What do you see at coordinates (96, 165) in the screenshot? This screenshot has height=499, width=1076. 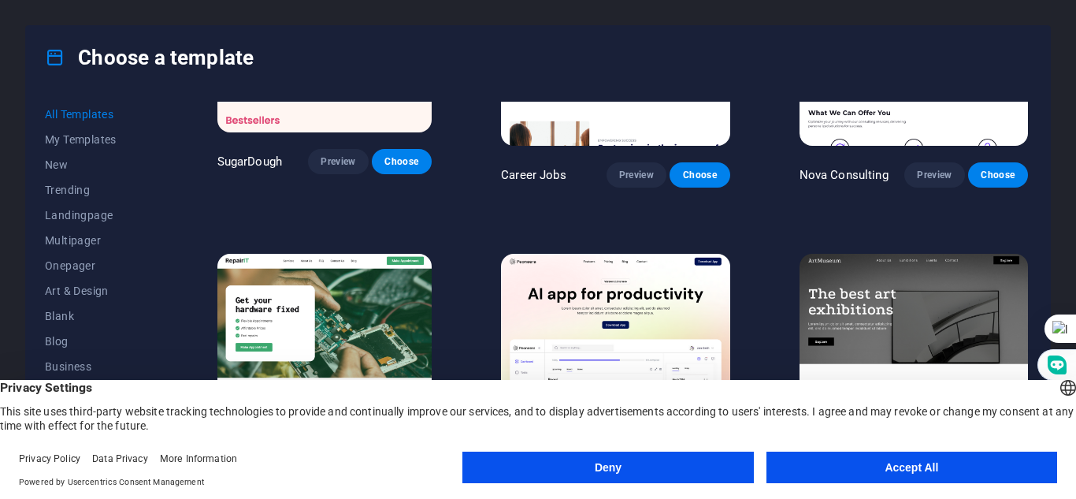 I see `button: New` at bounding box center [96, 165].